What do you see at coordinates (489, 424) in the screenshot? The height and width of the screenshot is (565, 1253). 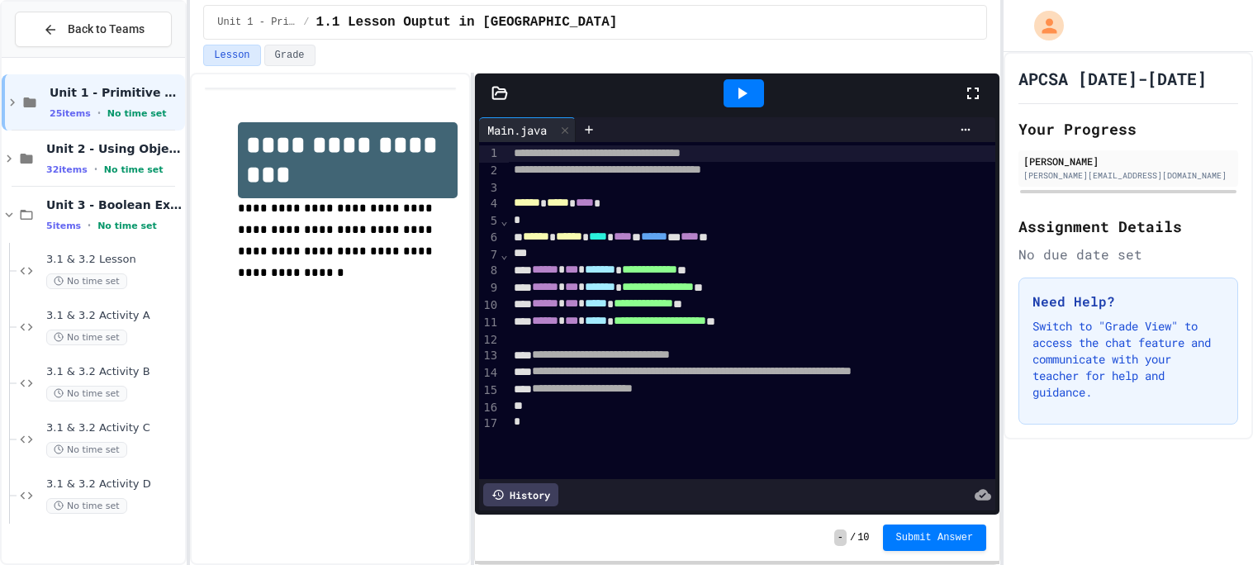 I see `div: 17` at bounding box center [489, 424].